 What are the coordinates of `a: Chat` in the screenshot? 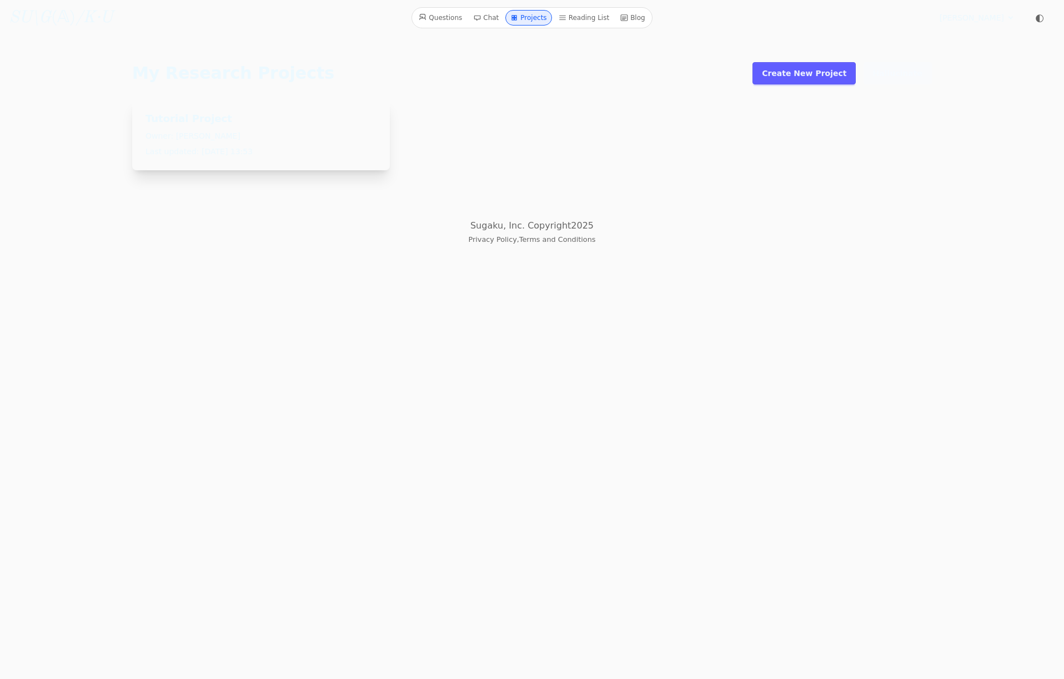 It's located at (486, 18).